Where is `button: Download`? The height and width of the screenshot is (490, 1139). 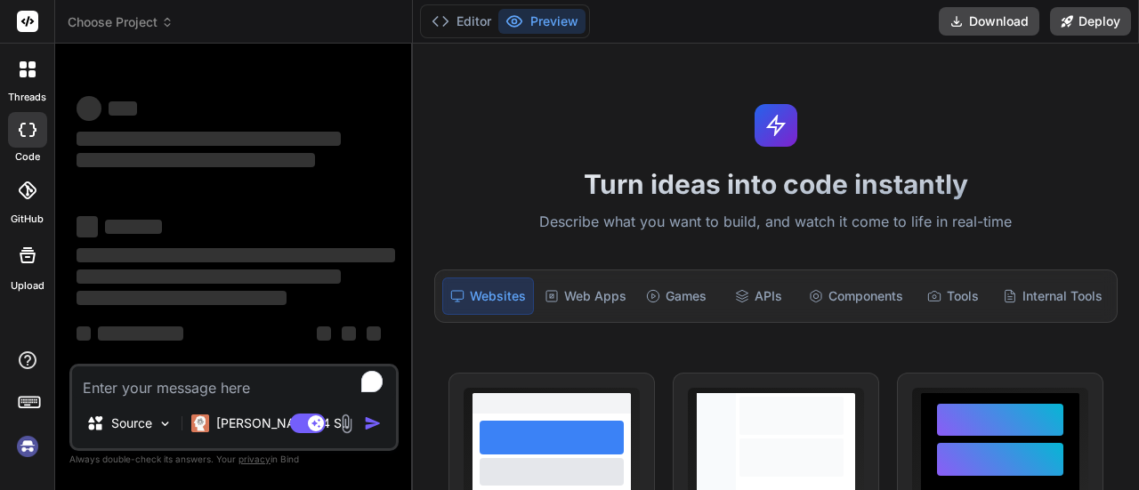
button: Download is located at coordinates (988, 21).